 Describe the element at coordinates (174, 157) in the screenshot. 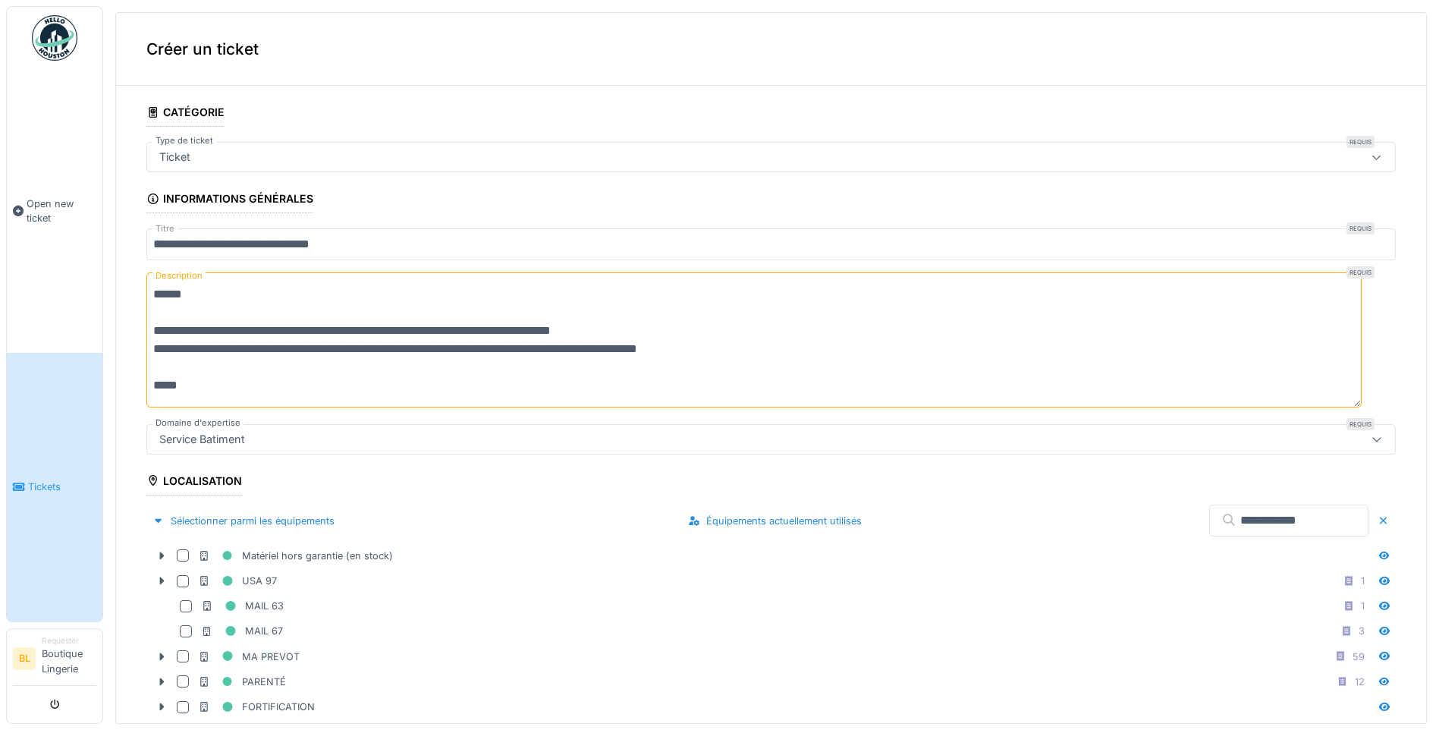

I see `div: Ticket` at that location.